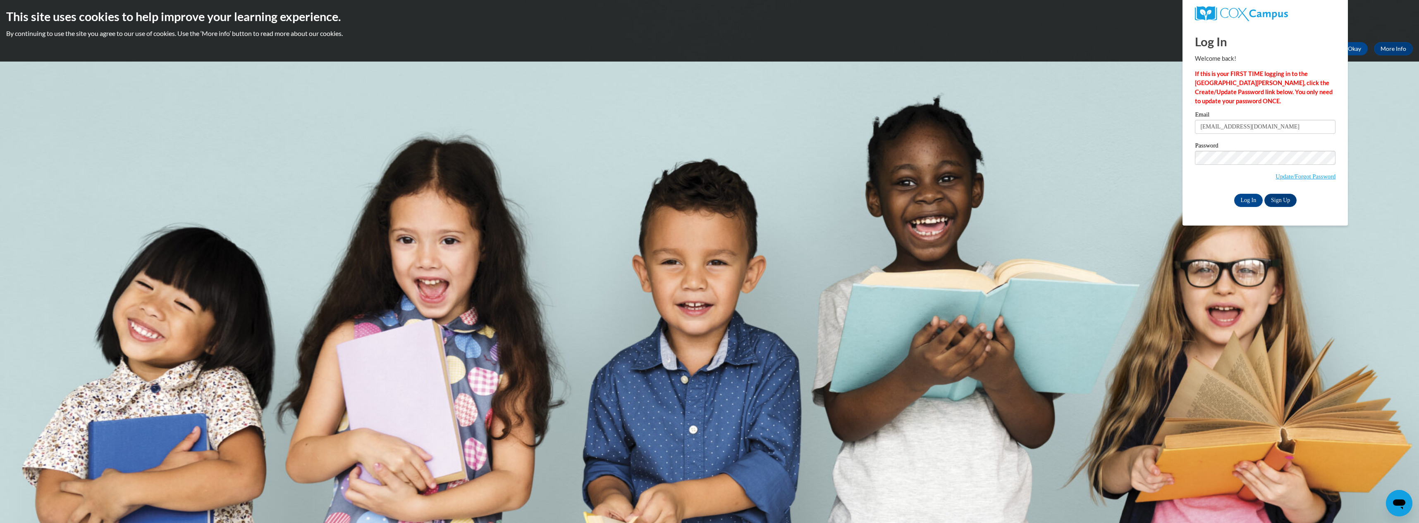  What do you see at coordinates (1305, 177) in the screenshot?
I see `a: Update/Forgot Password` at bounding box center [1305, 177].